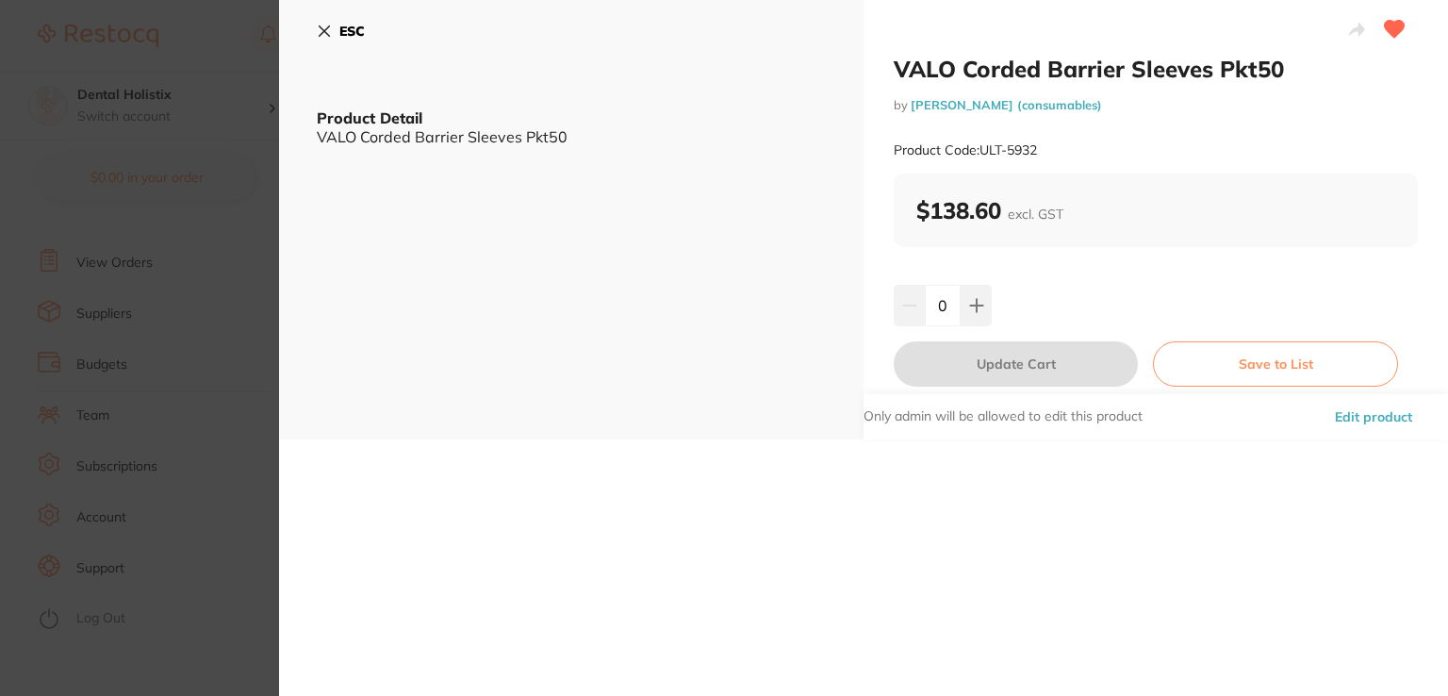  What do you see at coordinates (352, 31) in the screenshot?
I see `b: ESC` at bounding box center [352, 31].